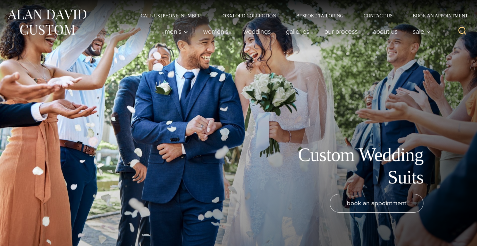 The image size is (477, 246). Describe the element at coordinates (436, 16) in the screenshot. I see `a: Book an Appointment` at that location.